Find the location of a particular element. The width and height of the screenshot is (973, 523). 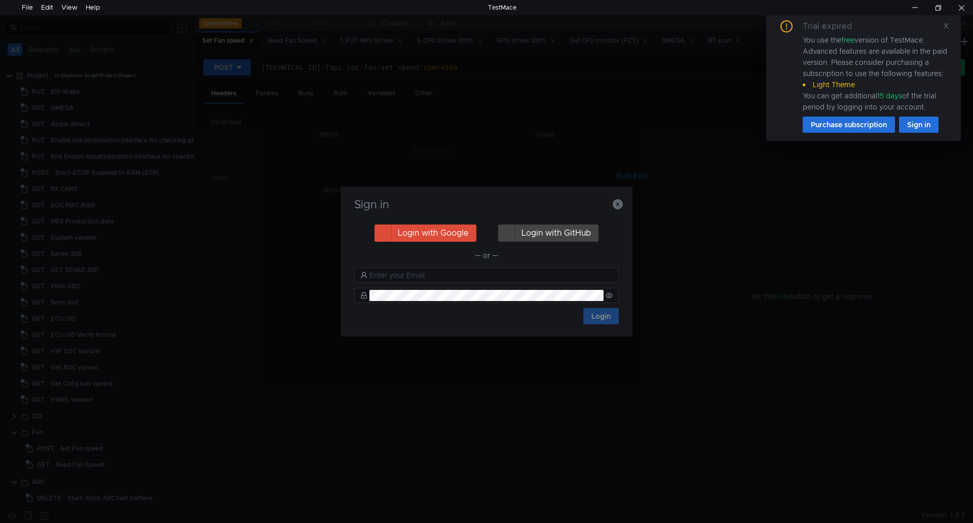

input: Enter your Email is located at coordinates (491, 275).